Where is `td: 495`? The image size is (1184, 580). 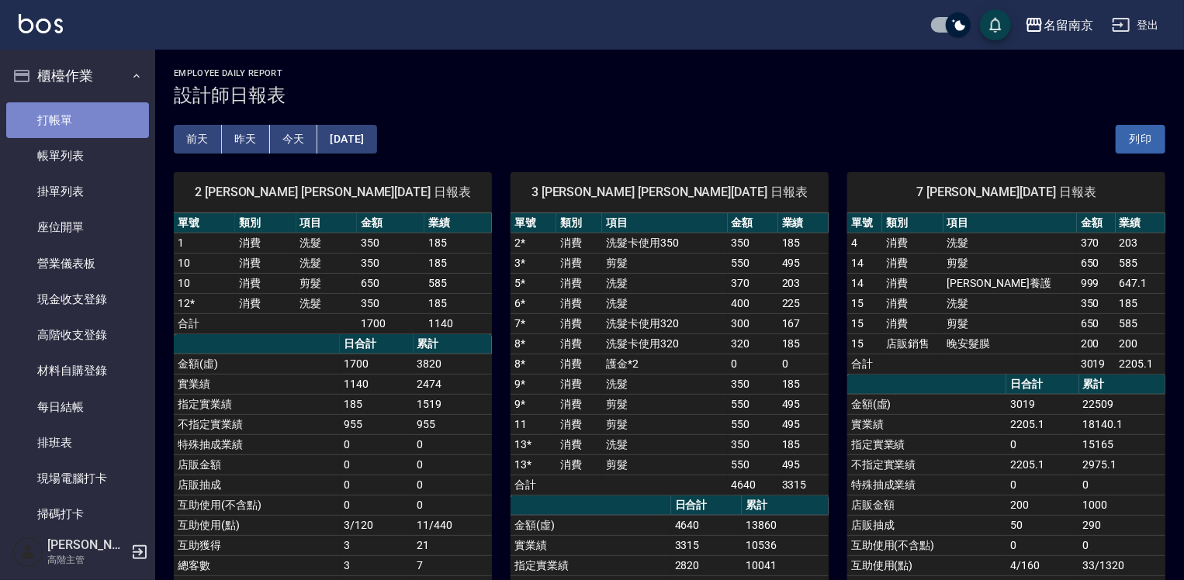 td: 495 is located at coordinates (803, 263).